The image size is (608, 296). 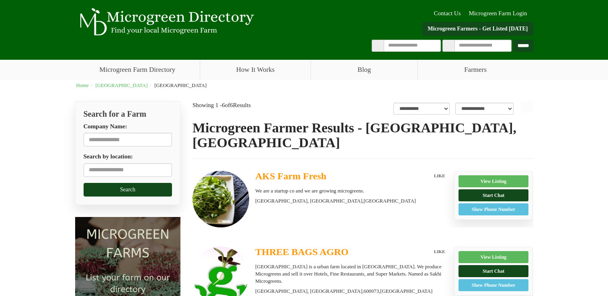 I want to click on img: AKS Farm Fresh, so click(x=220, y=199).